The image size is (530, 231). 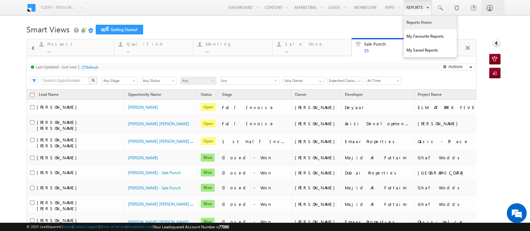 What do you see at coordinates (118, 81) in the screenshot?
I see `span: Any Stage` at bounding box center [118, 81].